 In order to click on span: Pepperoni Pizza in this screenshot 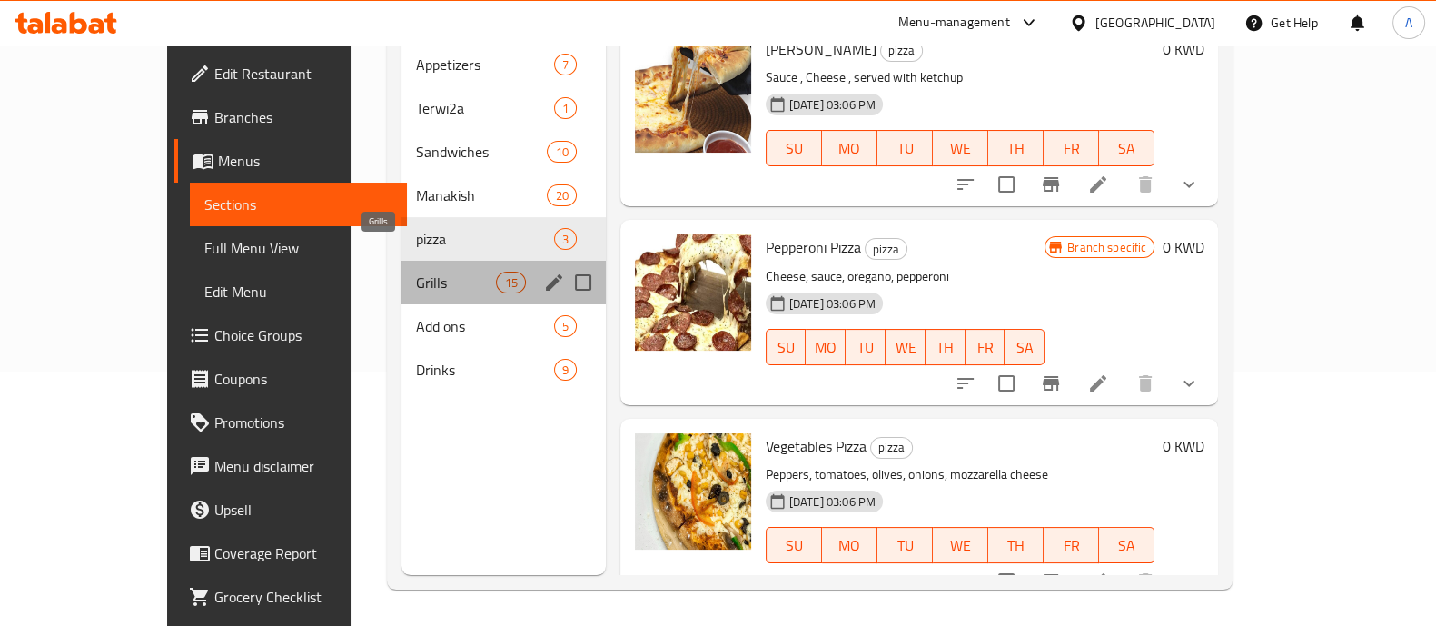, I will do `click(813, 247)`.